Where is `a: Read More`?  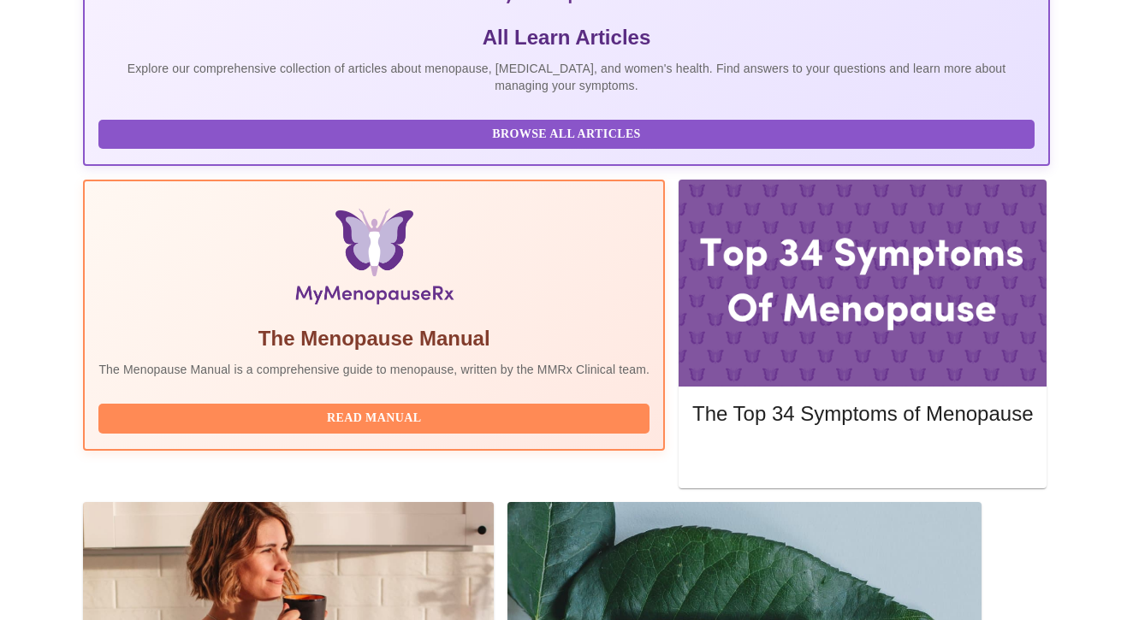
a: Read More is located at coordinates (864, 457).